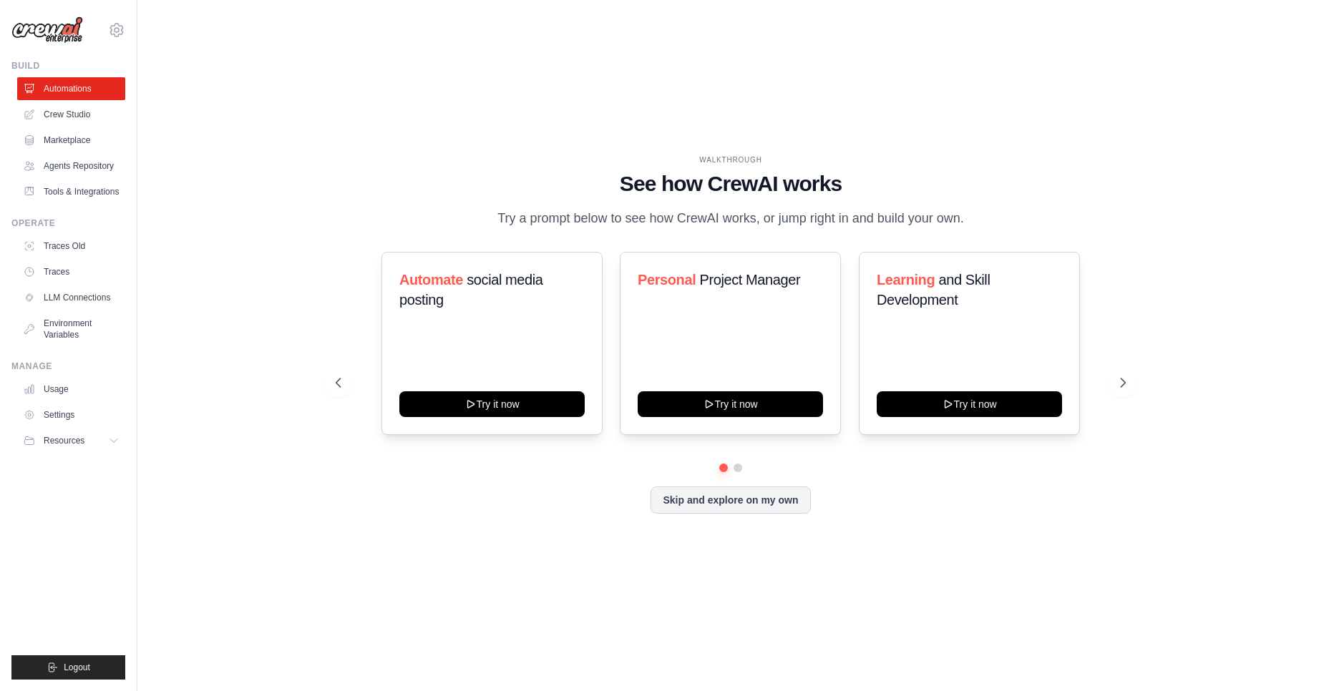 This screenshot has height=691, width=1324. What do you see at coordinates (71, 272) in the screenshot?
I see `a: Traces` at bounding box center [71, 272].